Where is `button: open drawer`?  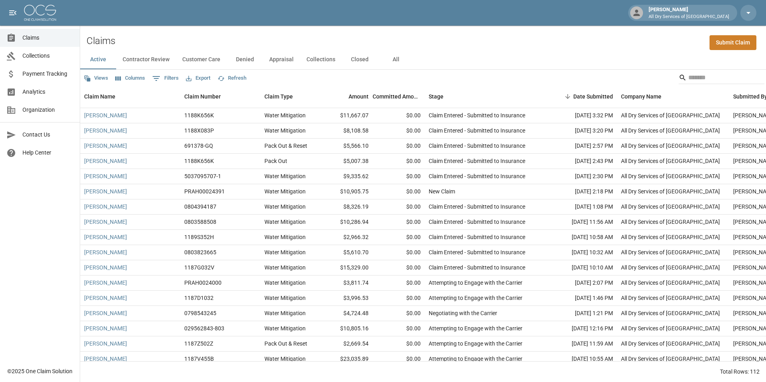
button: open drawer is located at coordinates (13, 13).